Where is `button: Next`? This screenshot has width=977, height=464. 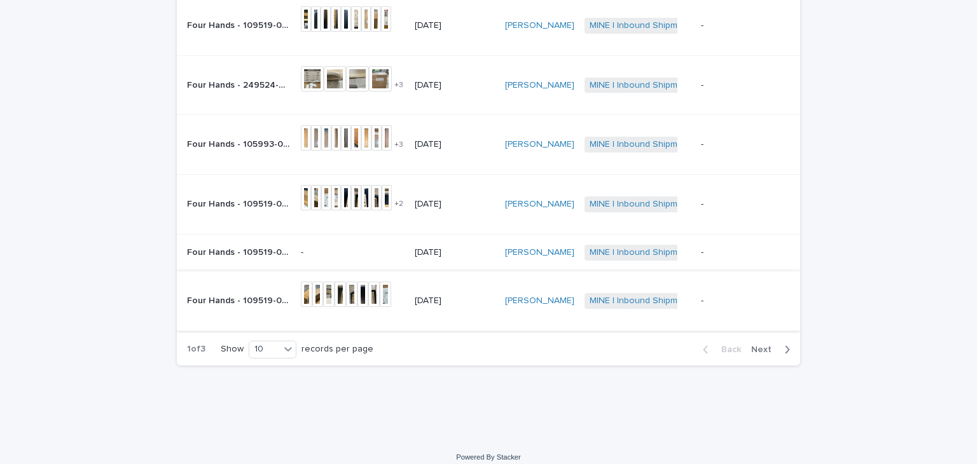 button: Next is located at coordinates (773, 350).